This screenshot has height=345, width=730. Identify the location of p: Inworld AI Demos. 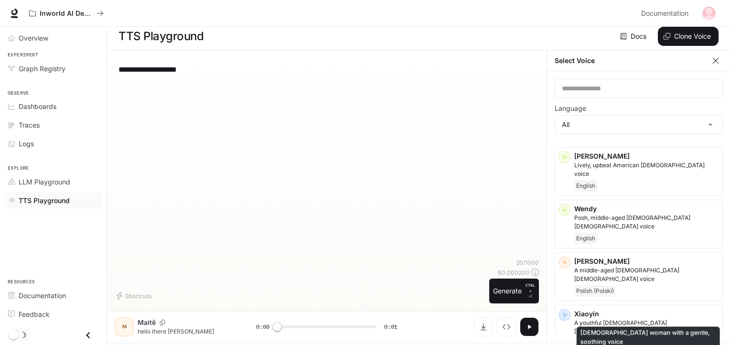
(66, 13).